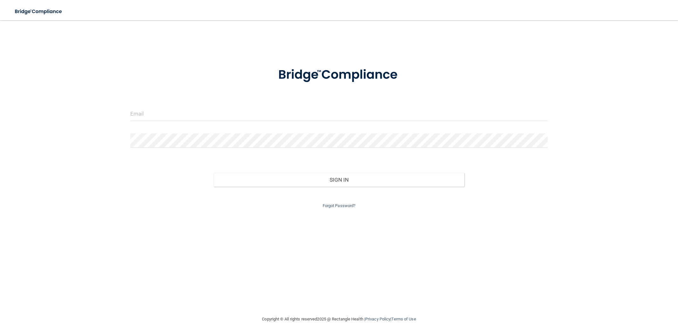 This screenshot has height=336, width=678. I want to click on button: Sign In, so click(339, 180).